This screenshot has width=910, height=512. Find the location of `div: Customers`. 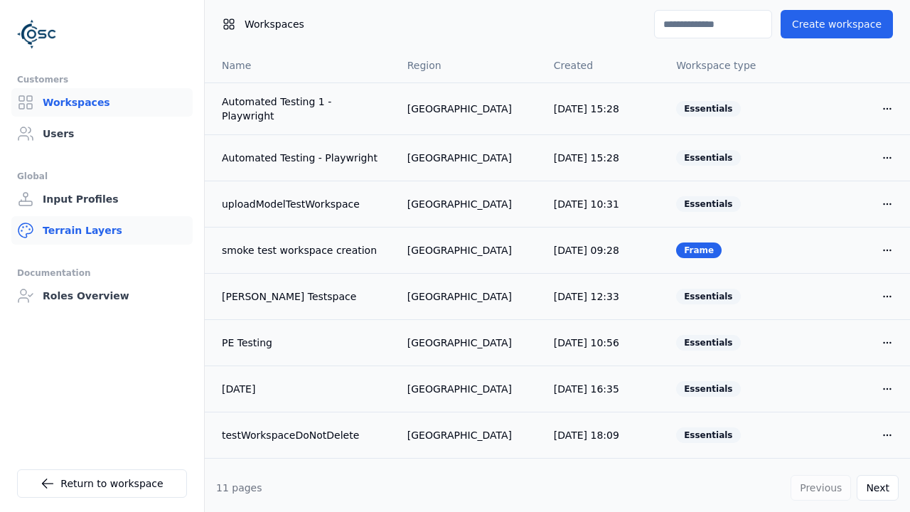

div: Customers is located at coordinates (102, 80).